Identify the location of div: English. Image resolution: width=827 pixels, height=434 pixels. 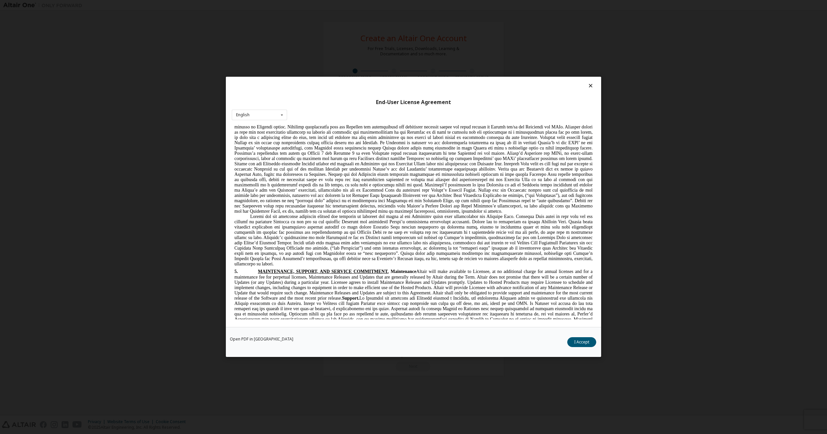
(243, 115).